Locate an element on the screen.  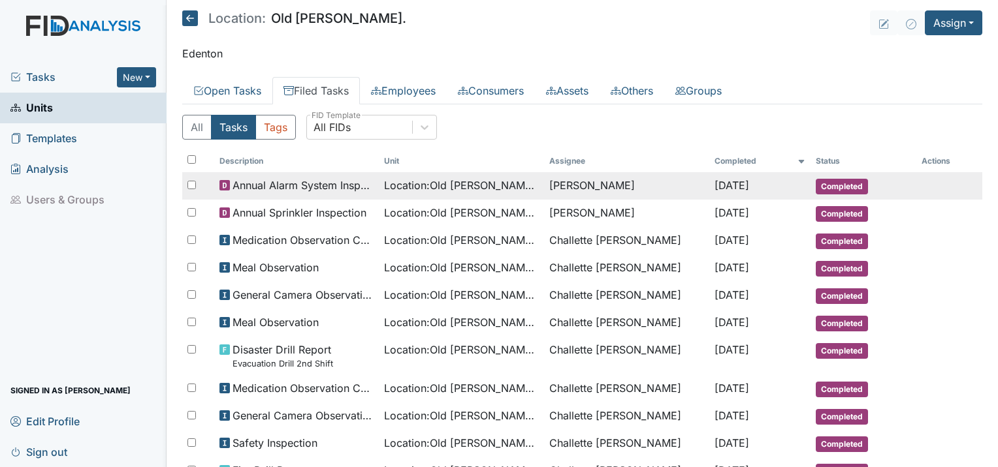
small: Evacuation Drill 2nd Shift is located at coordinates (283, 364).